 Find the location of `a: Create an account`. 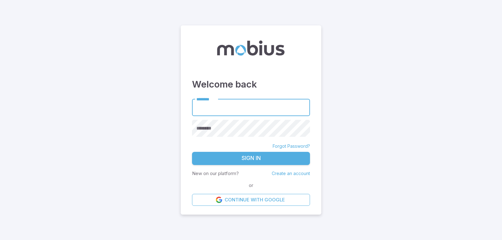

a: Create an account is located at coordinates (291, 173).